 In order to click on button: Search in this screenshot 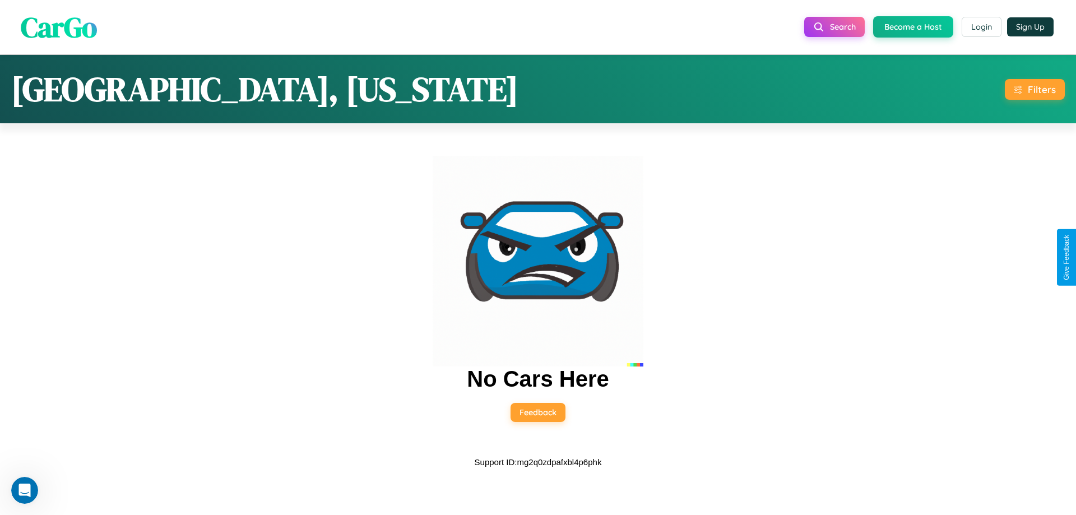, I will do `click(834, 27)`.